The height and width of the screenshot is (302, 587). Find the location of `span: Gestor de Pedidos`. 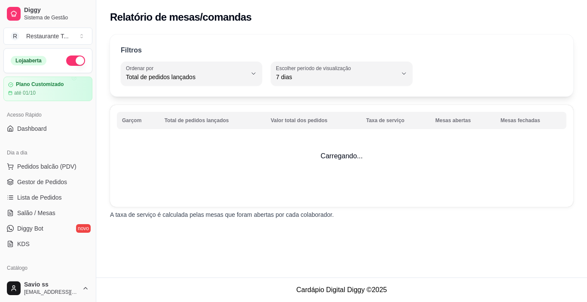

span: Gestor de Pedidos is located at coordinates (42, 182).